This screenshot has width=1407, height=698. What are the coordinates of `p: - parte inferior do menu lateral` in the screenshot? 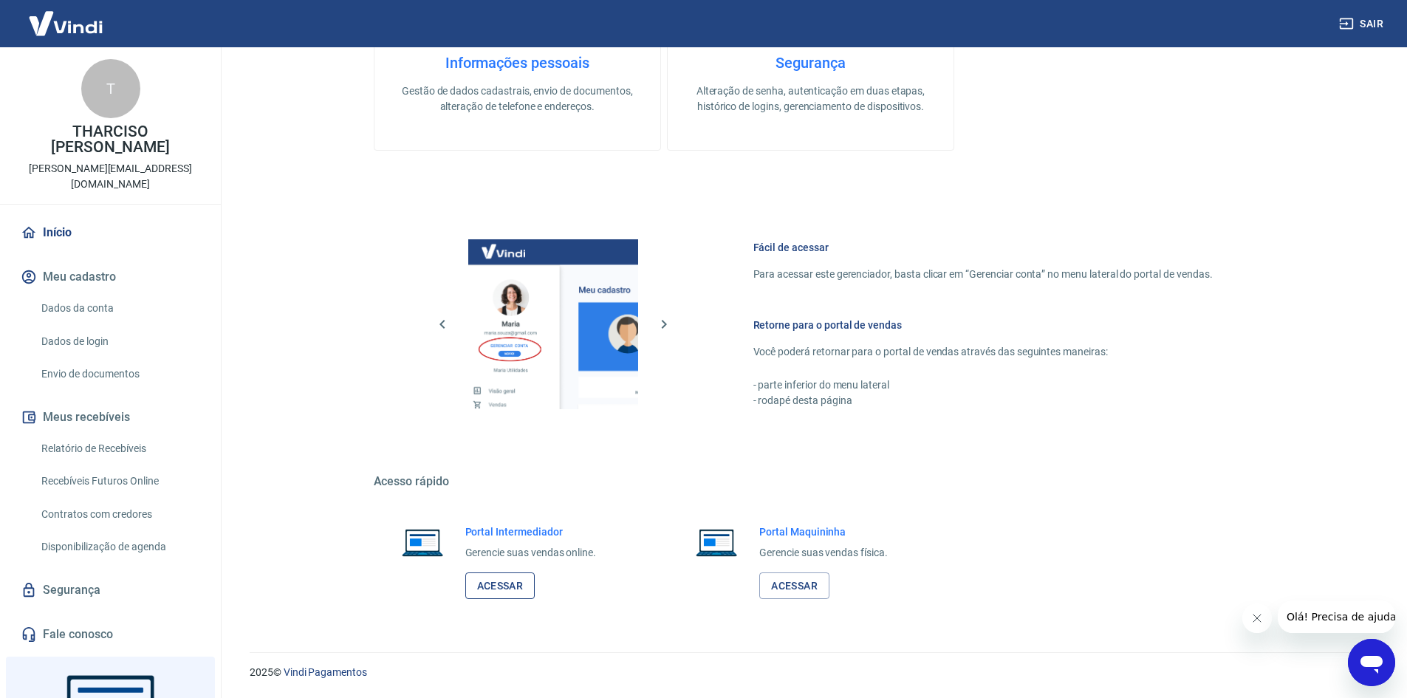 It's located at (983, 385).